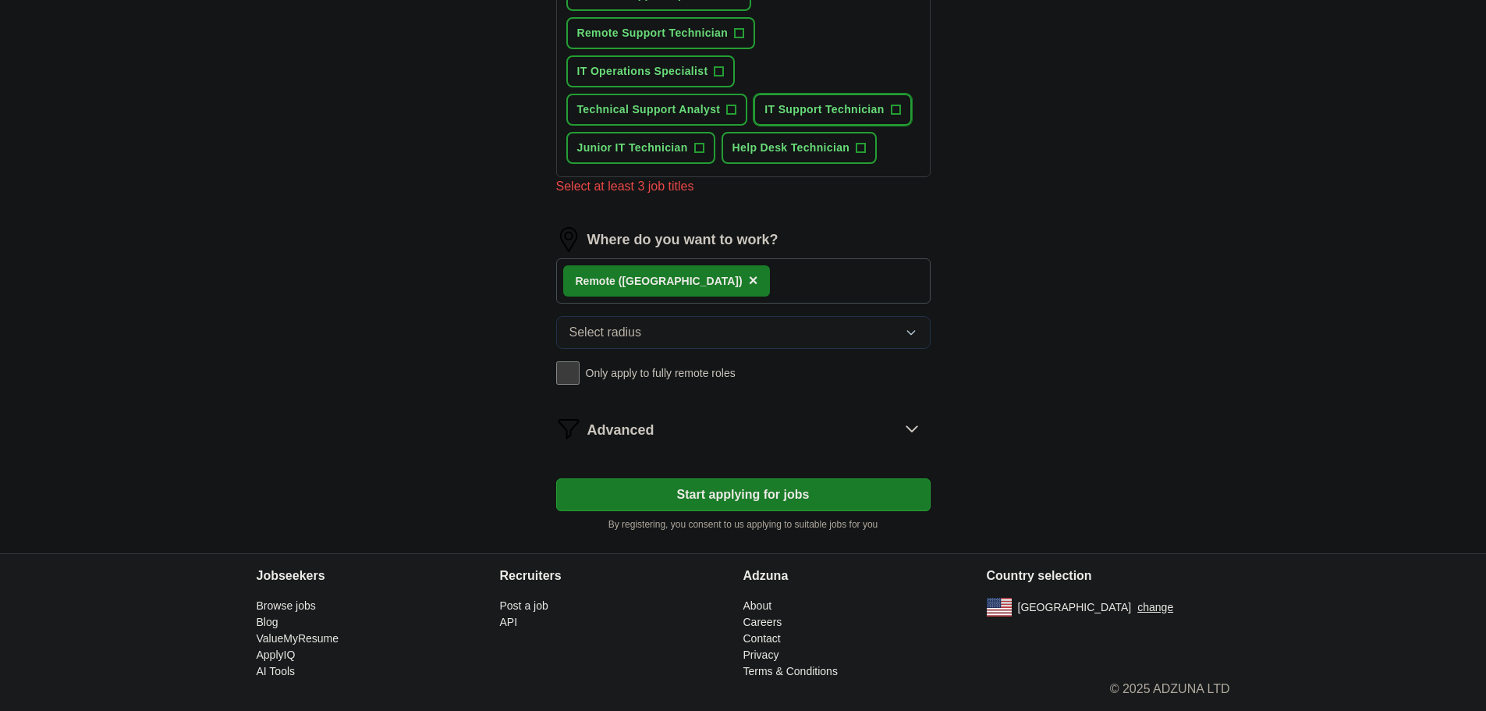 This screenshot has height=711, width=1486. Describe the element at coordinates (1109, 576) in the screenshot. I see `h4: Country selection` at that location.